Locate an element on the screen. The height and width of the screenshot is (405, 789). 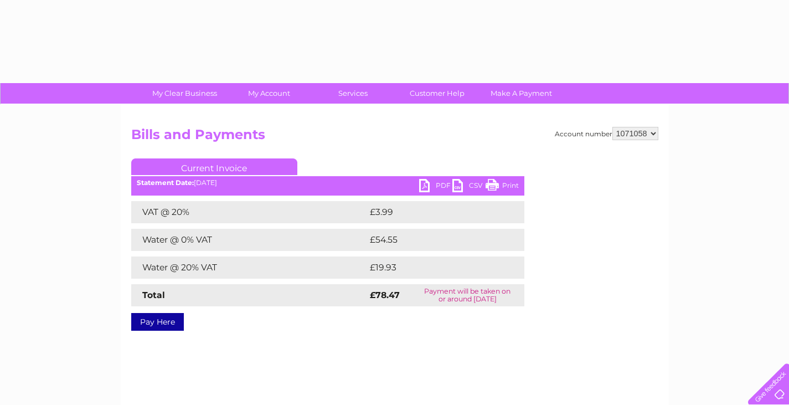
td: £3.99 is located at coordinates (433, 212).